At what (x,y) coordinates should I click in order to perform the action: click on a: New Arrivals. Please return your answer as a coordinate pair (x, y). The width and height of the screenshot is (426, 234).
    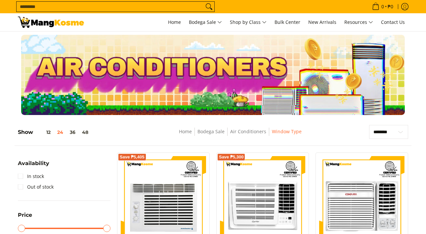
    Looking at the image, I should click on (322, 22).